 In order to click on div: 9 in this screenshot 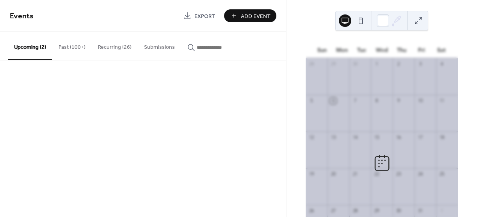, I will do `click(398, 101)`.